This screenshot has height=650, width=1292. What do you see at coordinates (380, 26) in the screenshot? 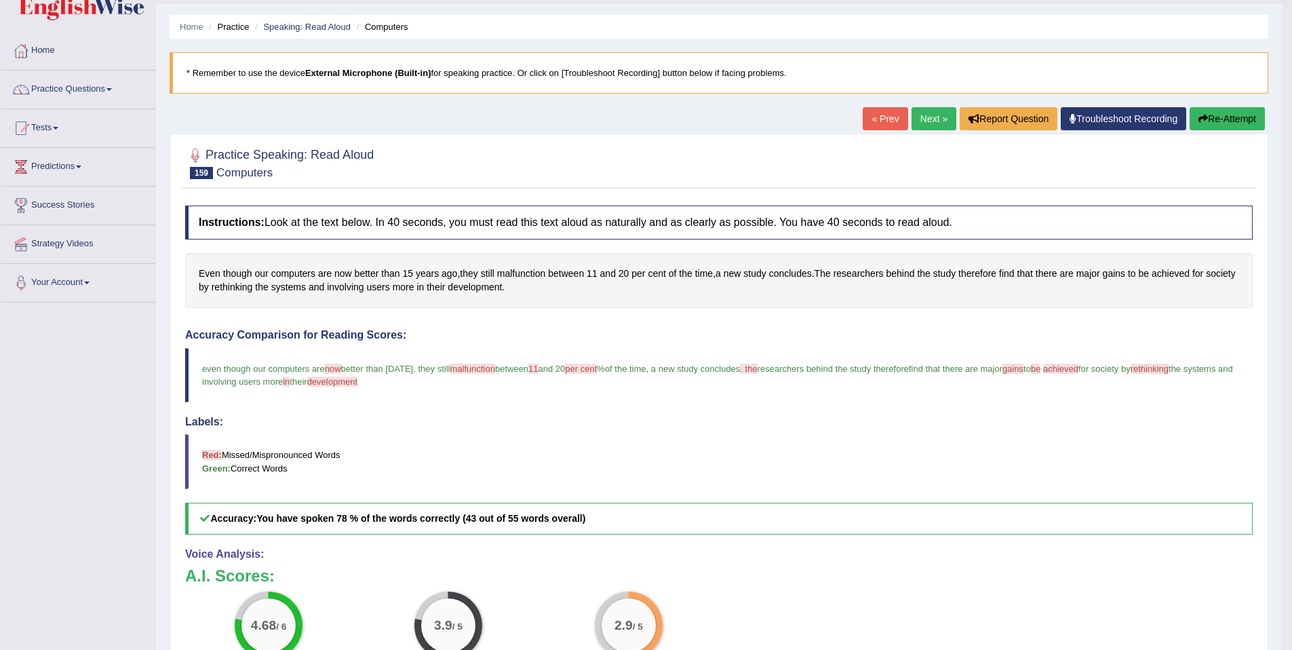
I see `li: Computers` at bounding box center [380, 26].